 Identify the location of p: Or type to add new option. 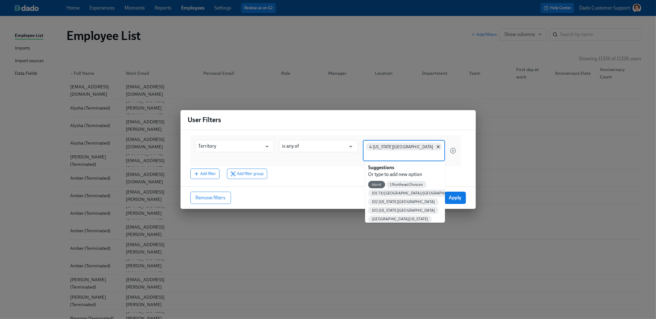
(407, 174).